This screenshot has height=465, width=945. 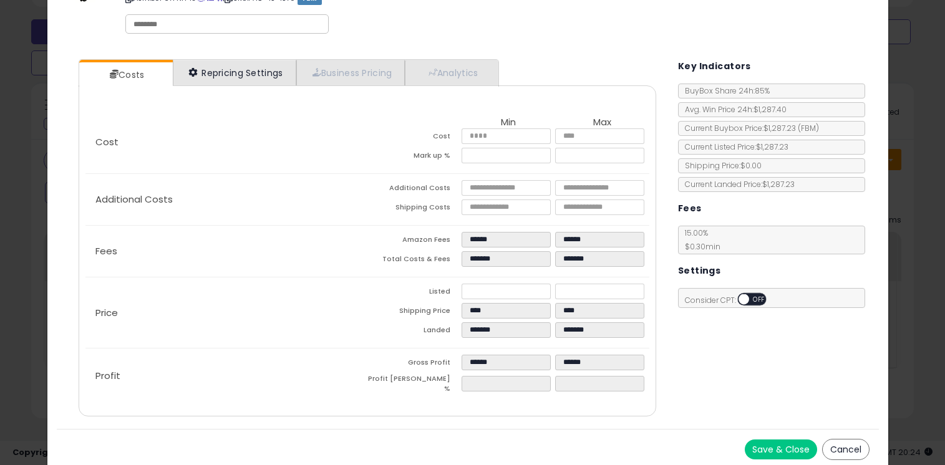 I want to click on td: Shipping Costs, so click(x=414, y=209).